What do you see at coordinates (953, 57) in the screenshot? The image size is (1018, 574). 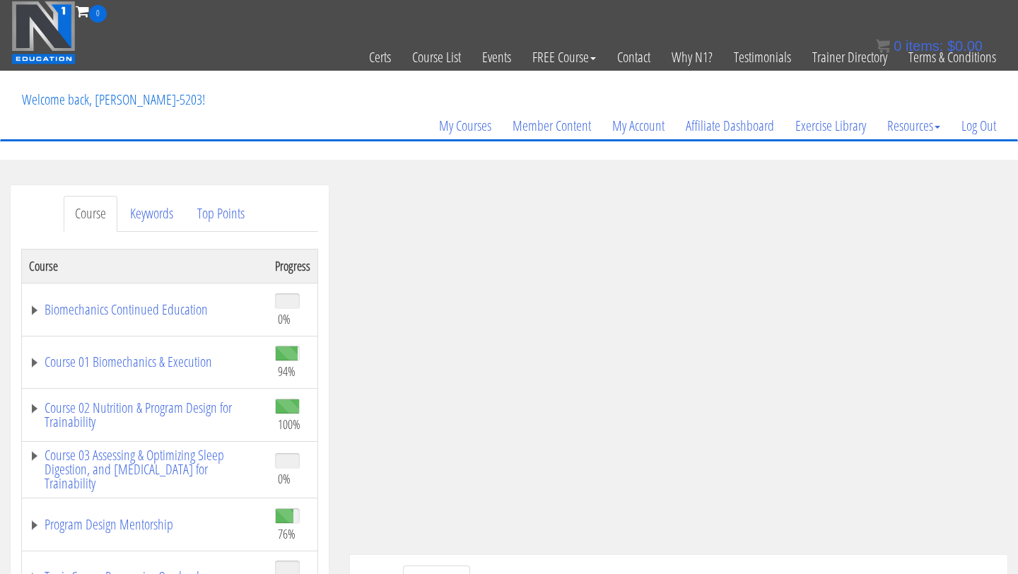 I see `a: Terms & Conditions` at bounding box center [953, 57].